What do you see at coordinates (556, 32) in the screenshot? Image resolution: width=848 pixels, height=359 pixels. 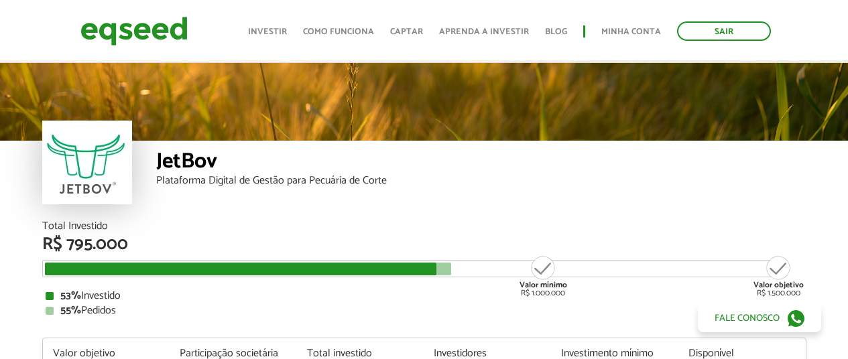 I see `a: Blog` at bounding box center [556, 32].